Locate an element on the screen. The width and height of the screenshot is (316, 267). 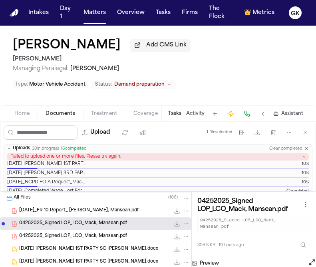
button: Edit matter name is located at coordinates (67, 46).